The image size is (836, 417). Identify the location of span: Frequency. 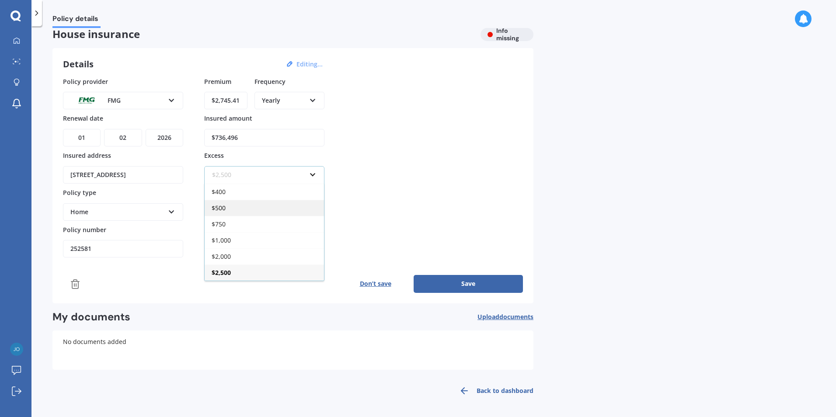
(270, 81).